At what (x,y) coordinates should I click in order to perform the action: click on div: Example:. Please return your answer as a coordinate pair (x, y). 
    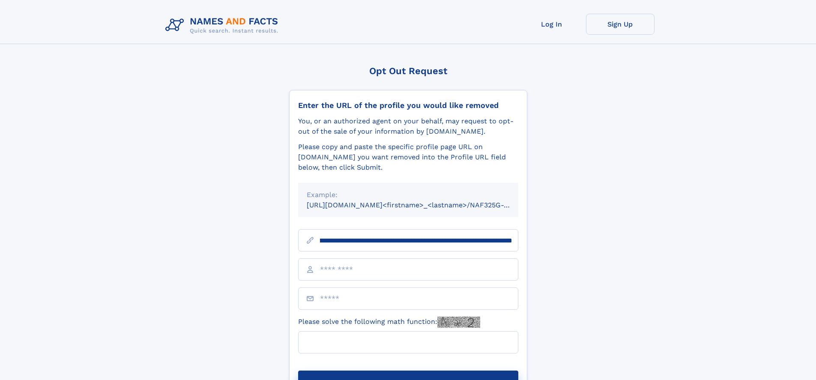
    Looking at the image, I should click on (408, 195).